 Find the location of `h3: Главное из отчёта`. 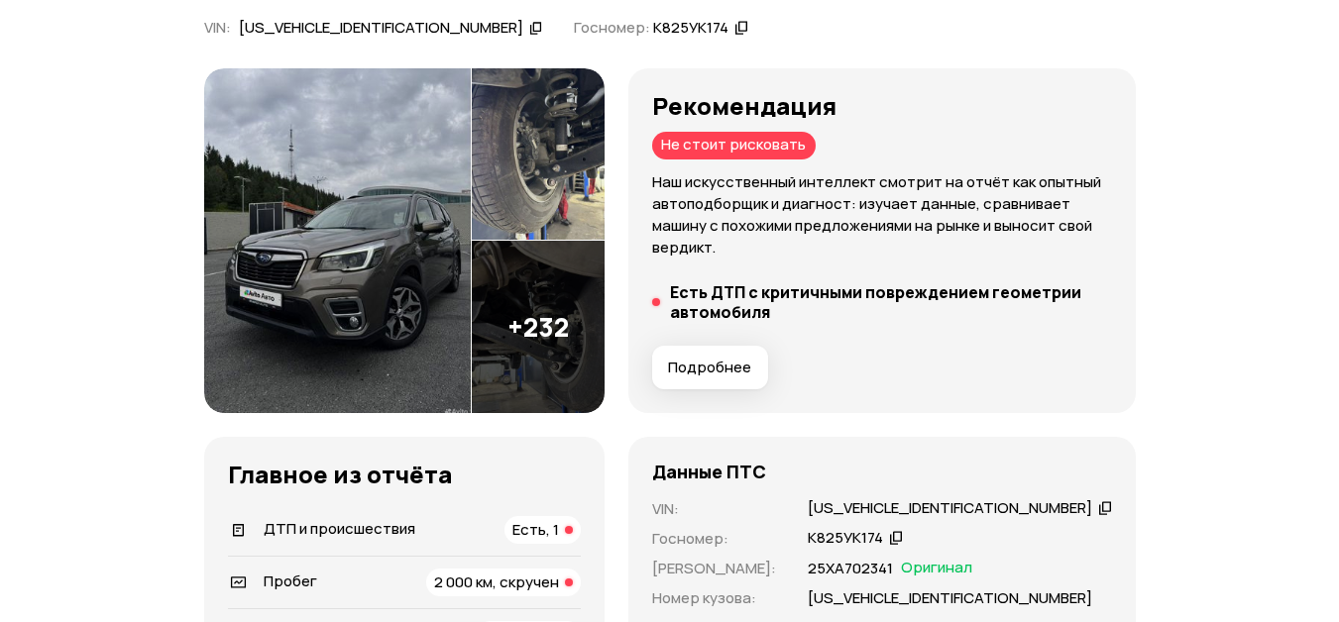

h3: Главное из отчёта is located at coordinates (404, 475).